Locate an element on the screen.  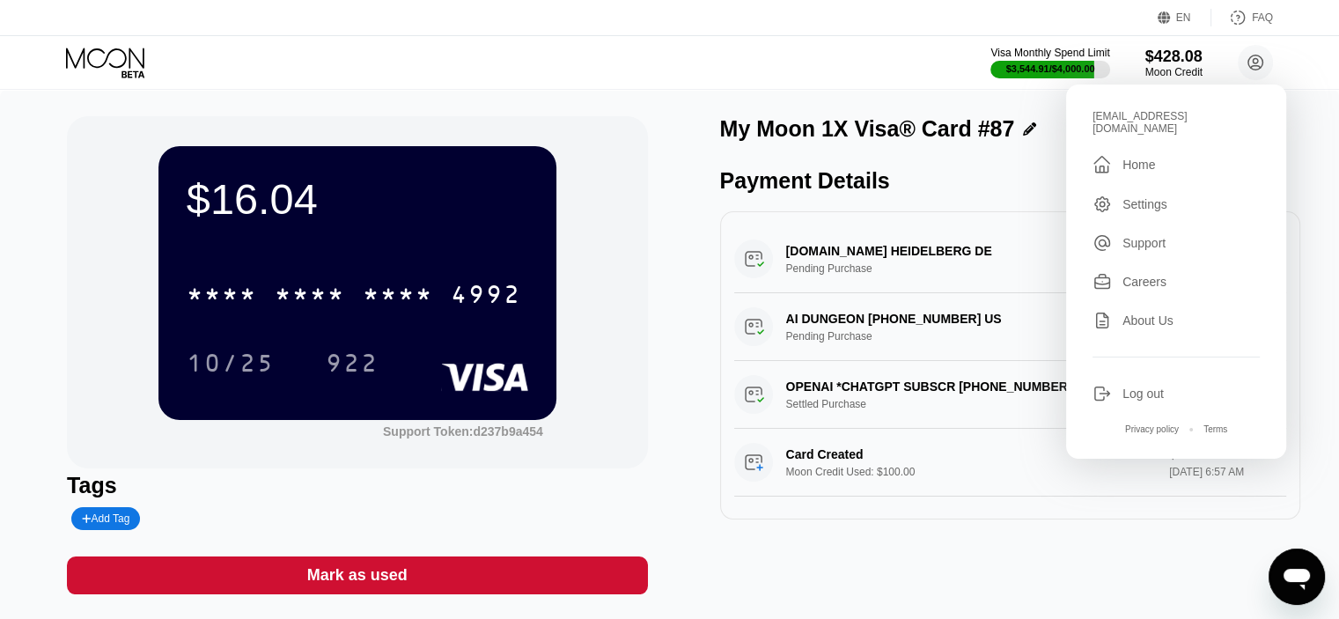
div: Moon Credit is located at coordinates (1173, 72).